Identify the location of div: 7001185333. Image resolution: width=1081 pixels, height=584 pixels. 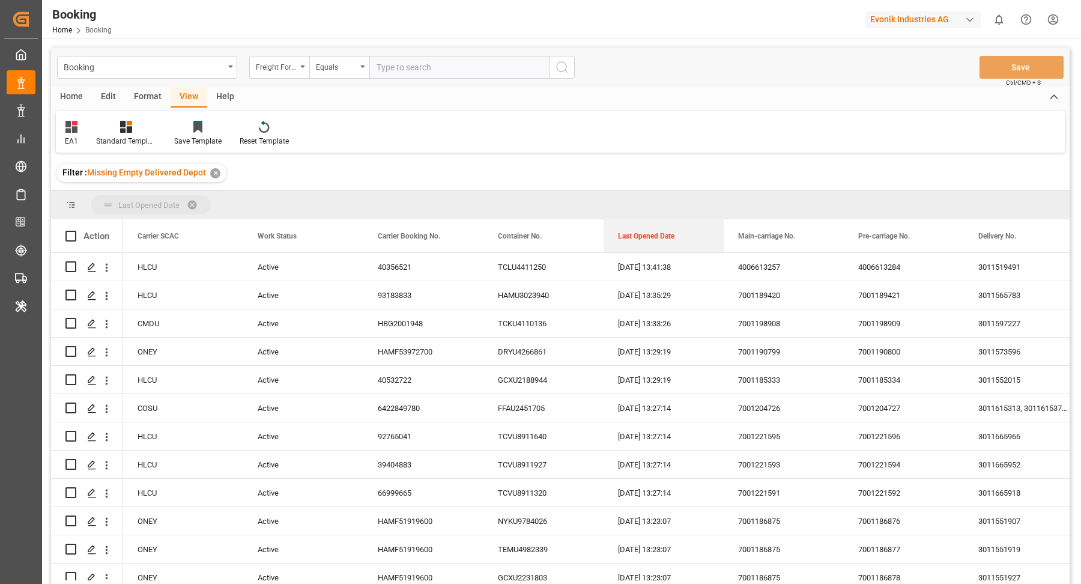
(784, 380).